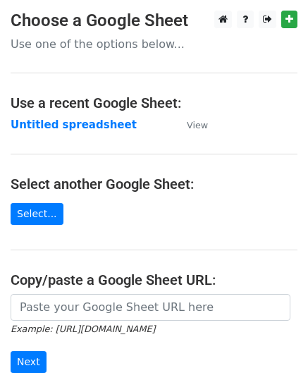 This screenshot has width=308, height=373. What do you see at coordinates (73, 125) in the screenshot?
I see `a: Untitled spreadsheet` at bounding box center [73, 125].